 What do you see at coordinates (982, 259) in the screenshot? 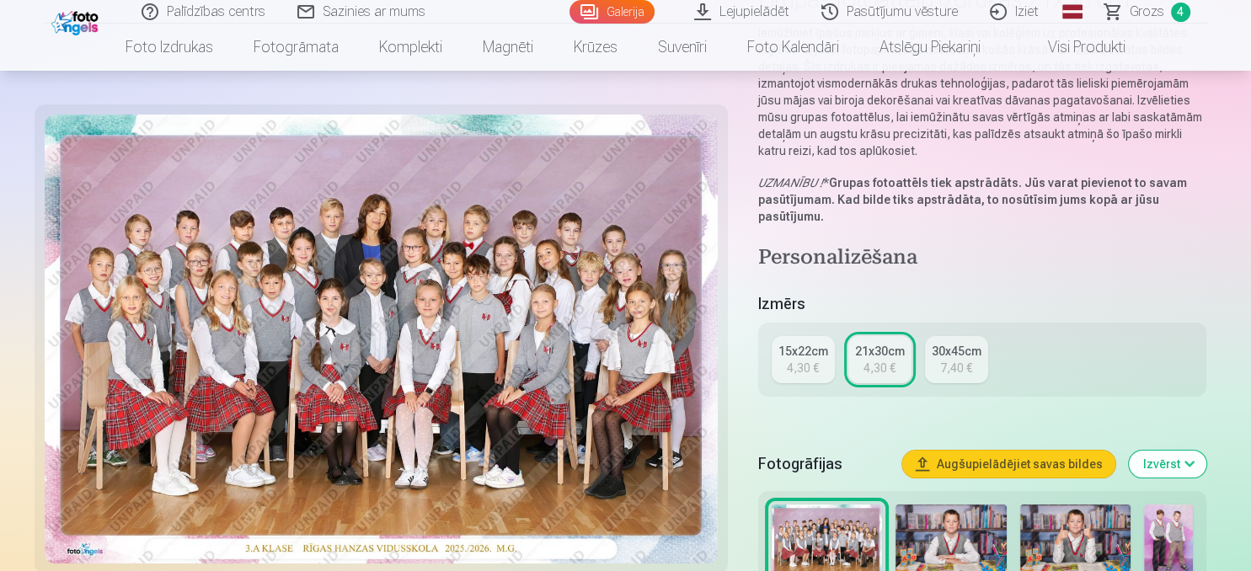
I see `h4: Personalizēšana` at bounding box center [982, 259].